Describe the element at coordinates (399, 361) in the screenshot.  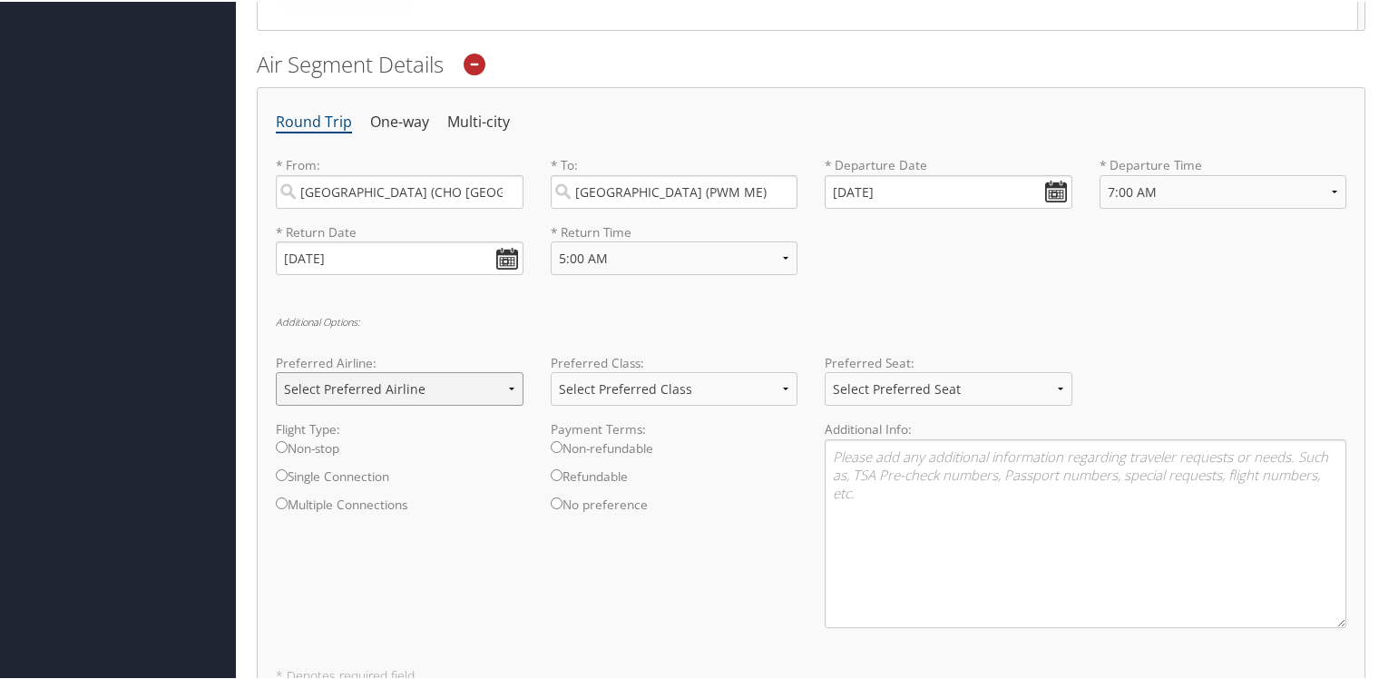
I see `label: Preferred Airline:` at that location.